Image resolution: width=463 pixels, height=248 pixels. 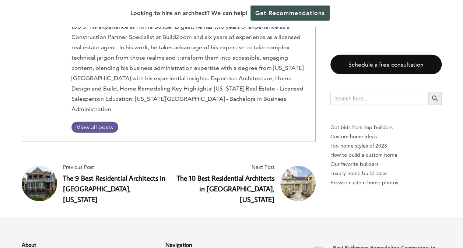 I want to click on span: View all posts, so click(x=95, y=127).